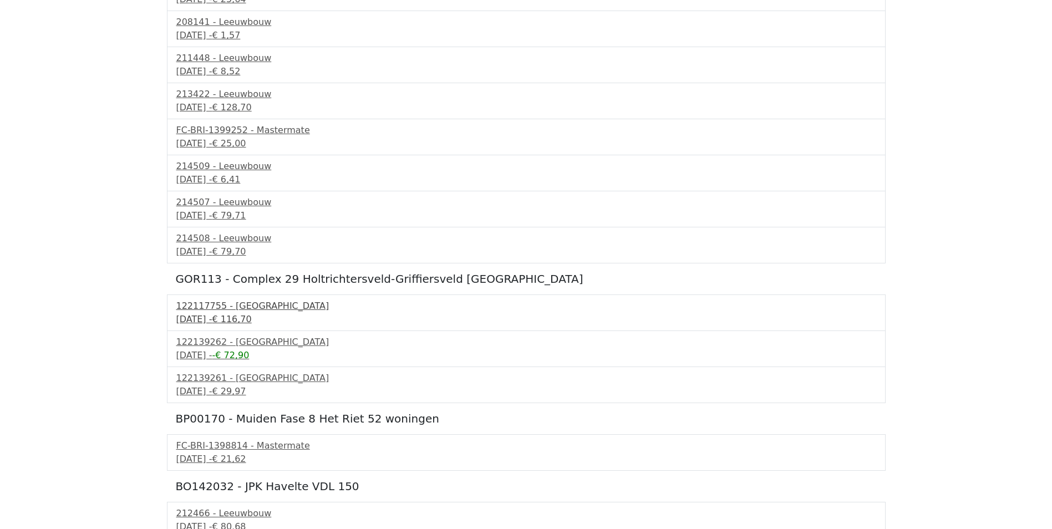 The image size is (1052, 529). I want to click on h5: BP00170 - Muiden Fase 8 Het Riet 52 woningen, so click(526, 419).